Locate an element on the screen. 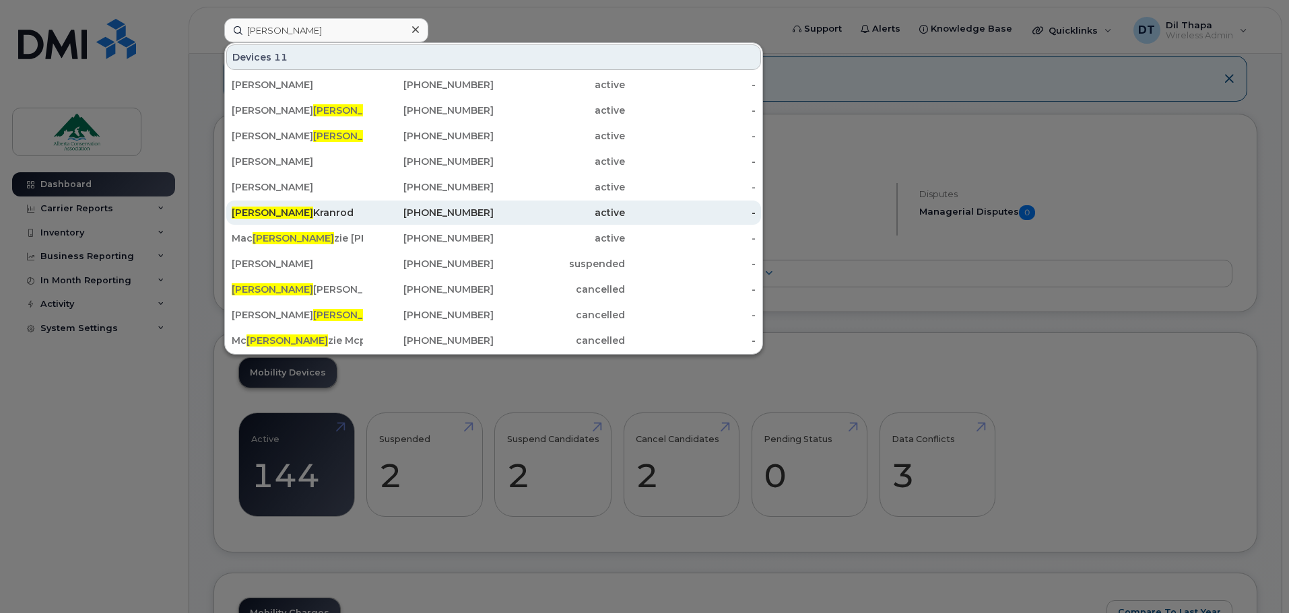  div: Kranrod is located at coordinates (297, 213).